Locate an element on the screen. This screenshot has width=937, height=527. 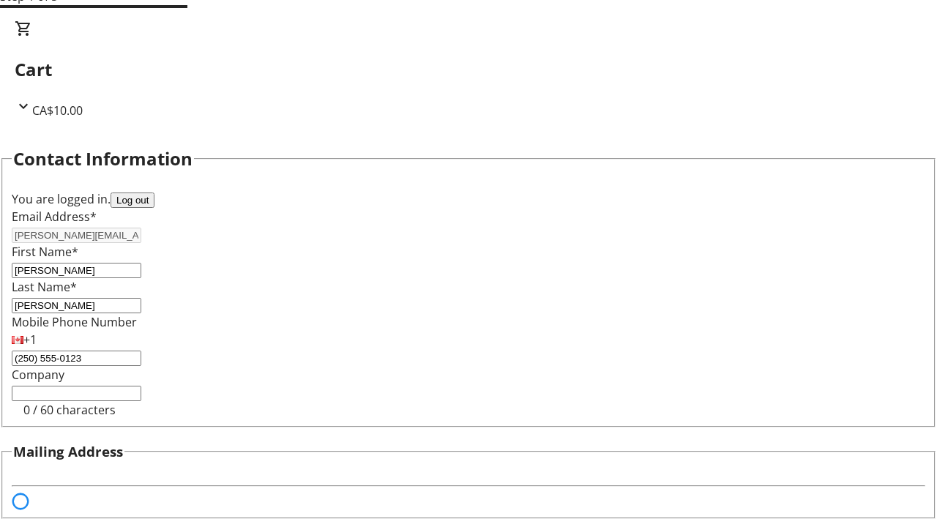
label: First Name* is located at coordinates (45, 252).